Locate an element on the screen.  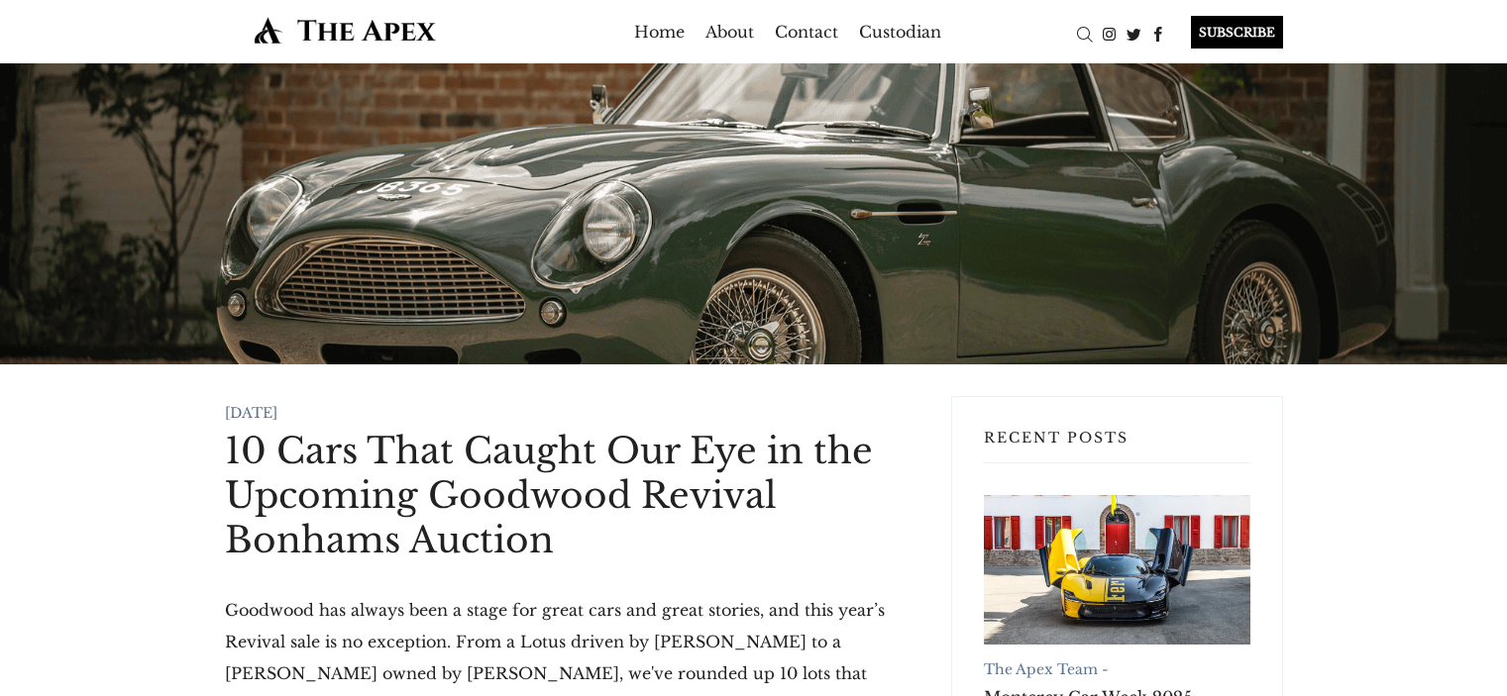
a: About is located at coordinates (729, 32).